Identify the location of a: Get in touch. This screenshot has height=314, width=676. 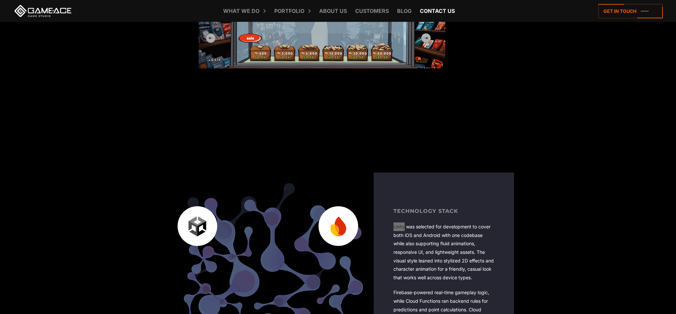
(630, 11).